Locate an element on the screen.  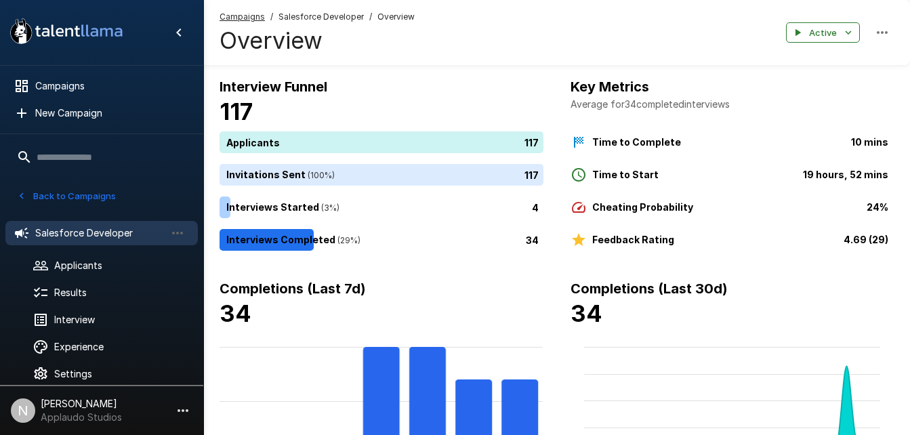
b: Key Metrics is located at coordinates (610, 87).